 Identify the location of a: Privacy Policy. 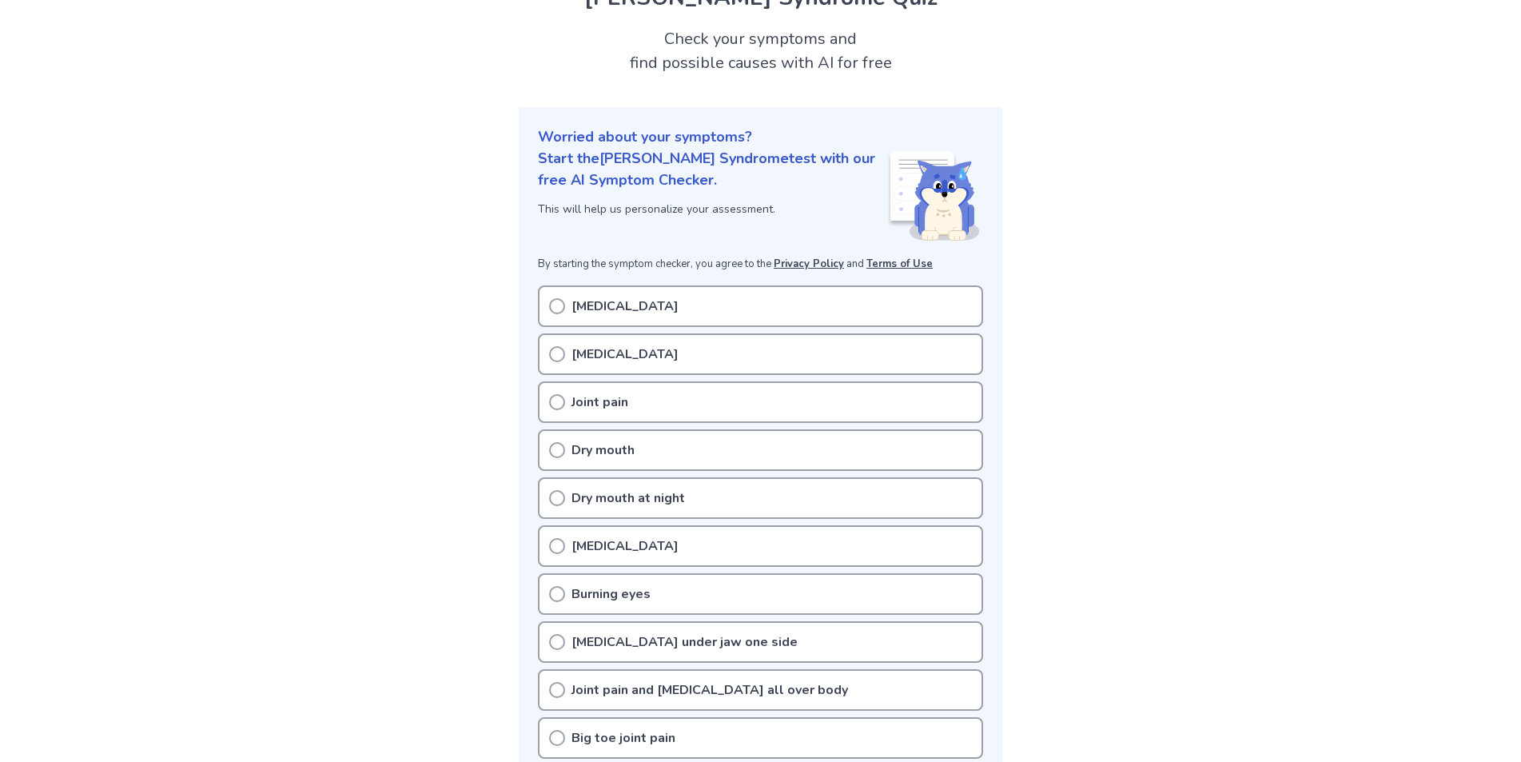
(809, 264).